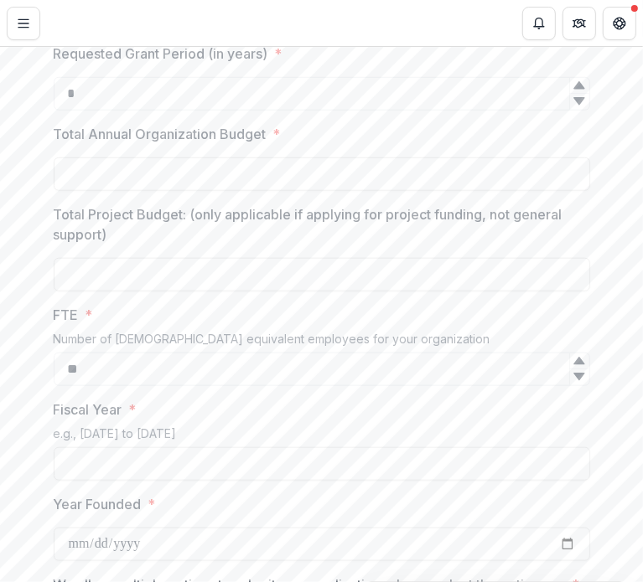 The width and height of the screenshot is (643, 582). What do you see at coordinates (161, 54) in the screenshot?
I see `p: Requested Grant Period (in years)` at bounding box center [161, 54].